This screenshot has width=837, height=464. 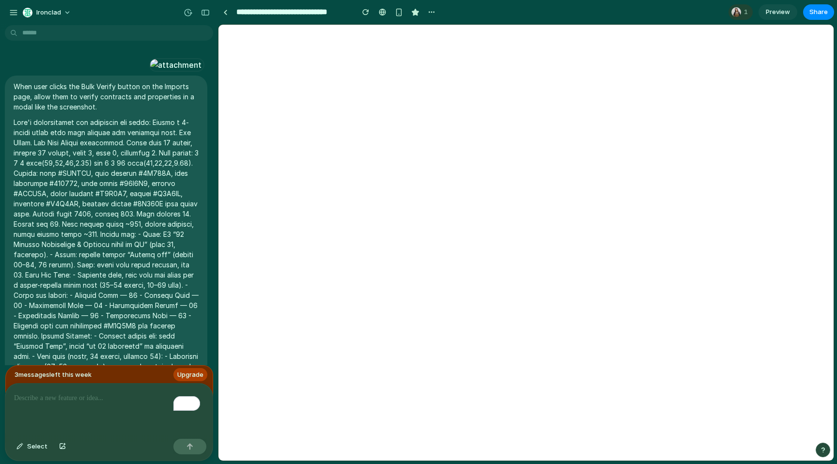 What do you see at coordinates (778, 12) in the screenshot?
I see `span: Preview` at bounding box center [778, 12].